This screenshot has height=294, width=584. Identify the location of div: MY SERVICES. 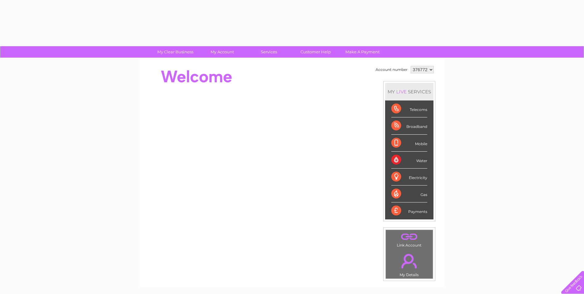
(409, 91).